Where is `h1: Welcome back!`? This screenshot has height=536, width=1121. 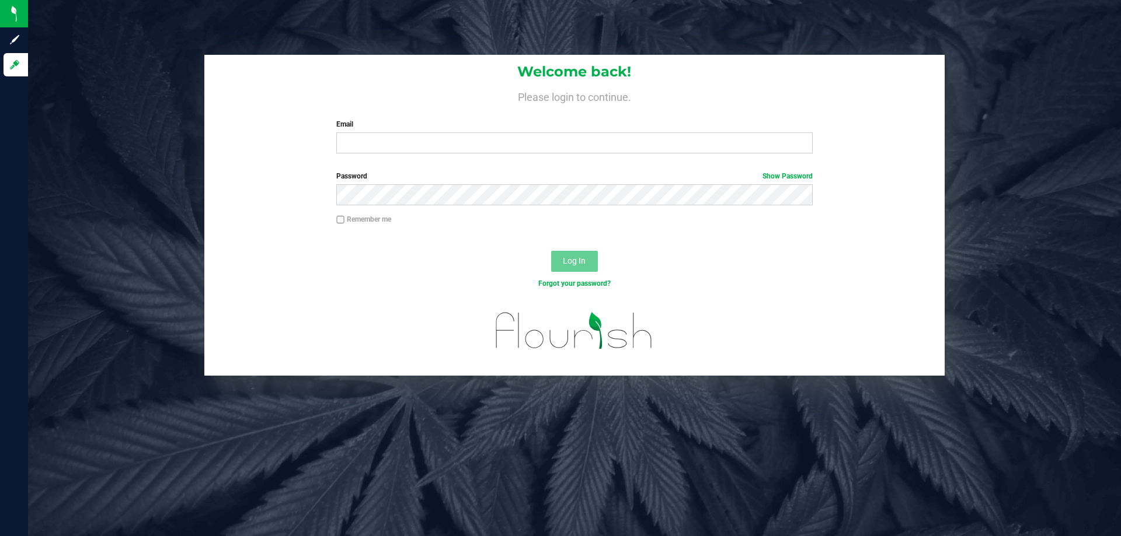 h1: Welcome back! is located at coordinates (574, 72).